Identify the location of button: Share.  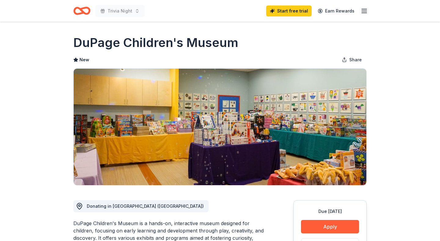
(351, 60).